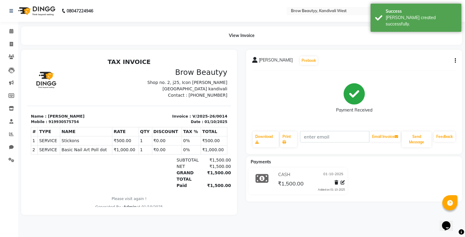 This screenshot has width=465, height=237. I want to click on div: Payment Received, so click(354, 110).